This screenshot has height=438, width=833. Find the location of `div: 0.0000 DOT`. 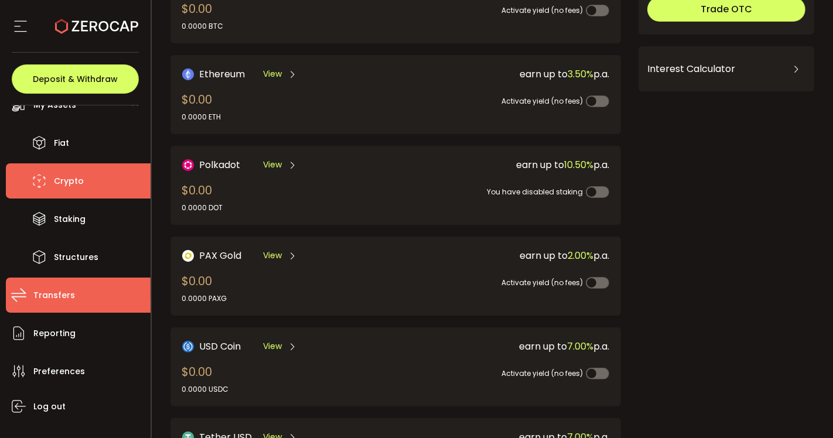

div: 0.0000 DOT is located at coordinates (203, 208).